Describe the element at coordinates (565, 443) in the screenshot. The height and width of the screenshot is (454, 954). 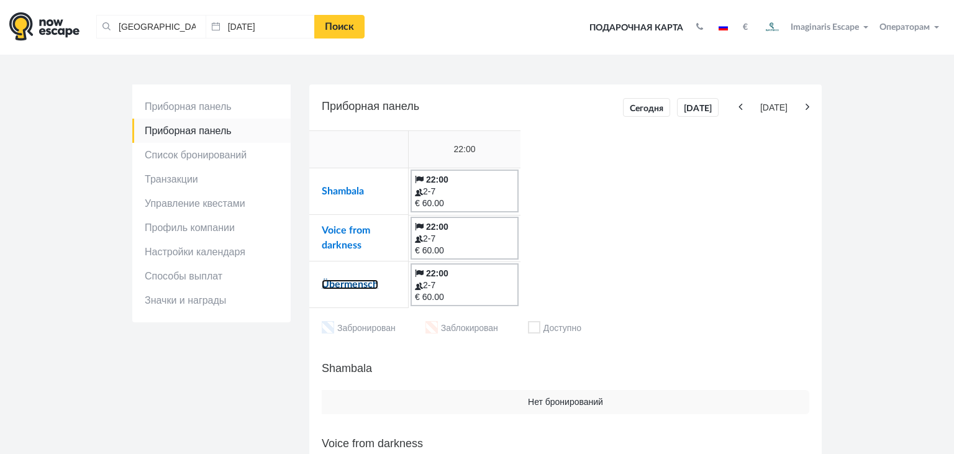
I see `h5: Voice from darkness` at that location.